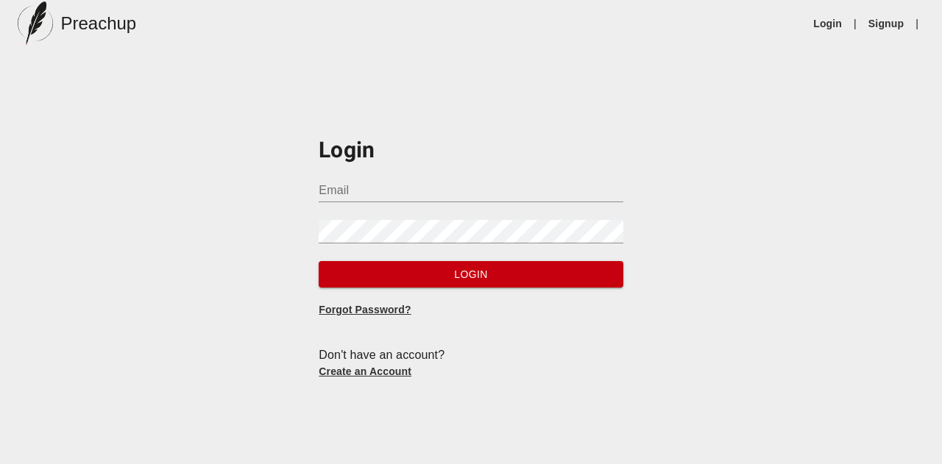  Describe the element at coordinates (98, 24) in the screenshot. I see `h5: Preachup` at that location.